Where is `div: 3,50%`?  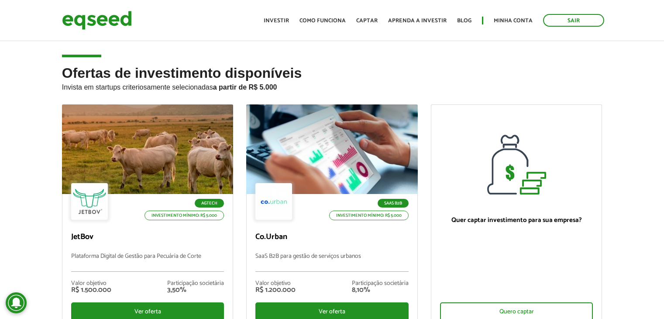 div: 3,50% is located at coordinates (195, 290).